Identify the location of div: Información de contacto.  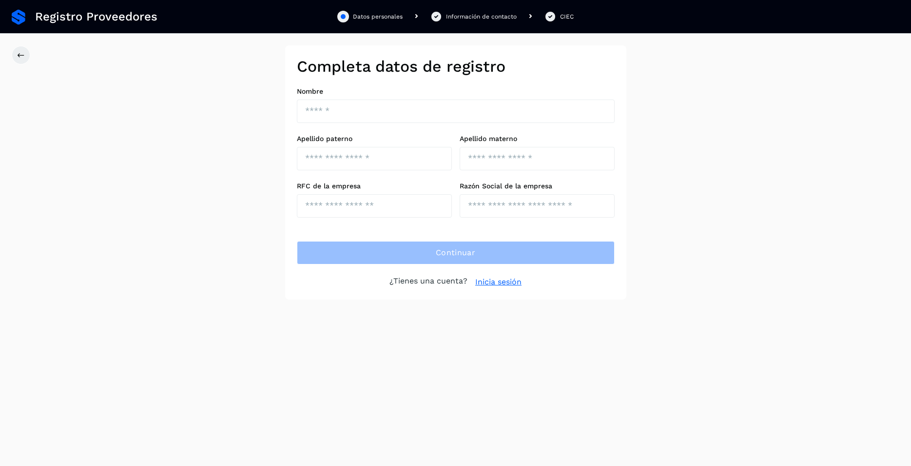
(481, 17).